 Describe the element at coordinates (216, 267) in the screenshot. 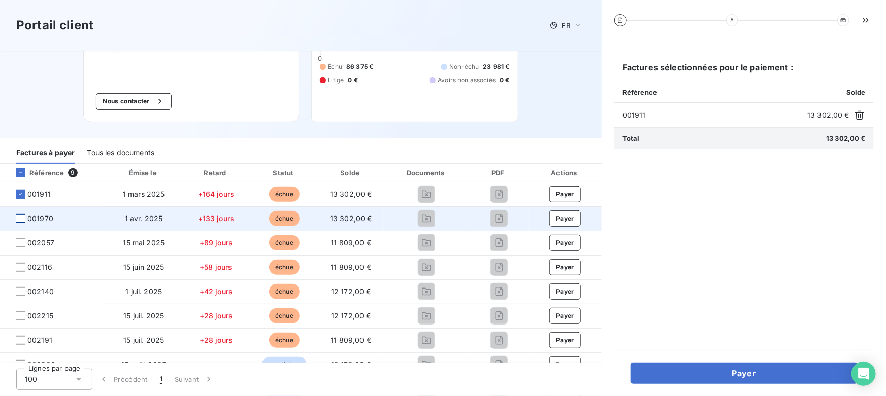

I see `span: +58 jours` at that location.